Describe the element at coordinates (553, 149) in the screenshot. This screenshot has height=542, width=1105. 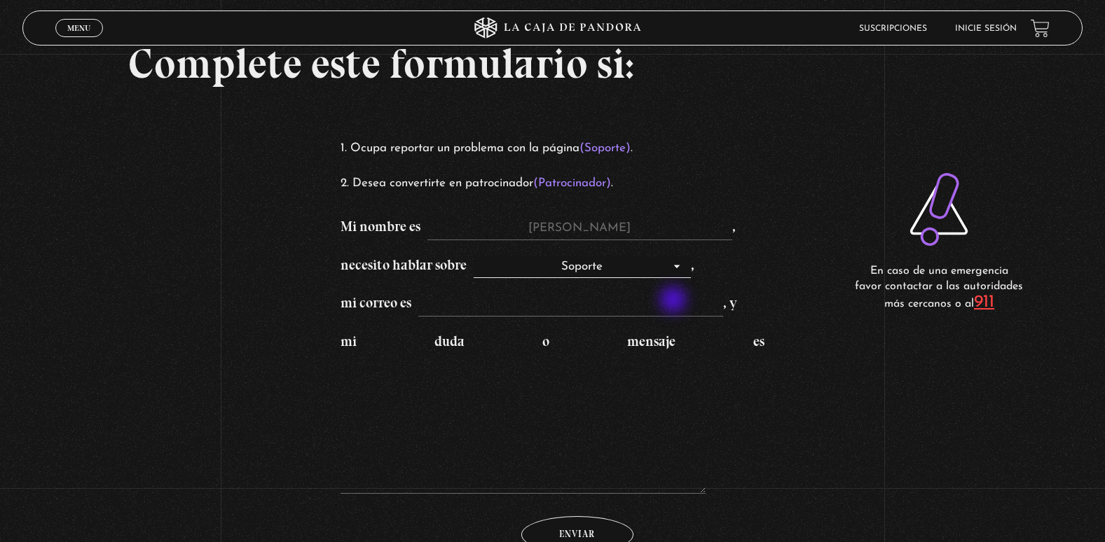
I see `li: Ocupa reportar un problema con la página .` at that location.